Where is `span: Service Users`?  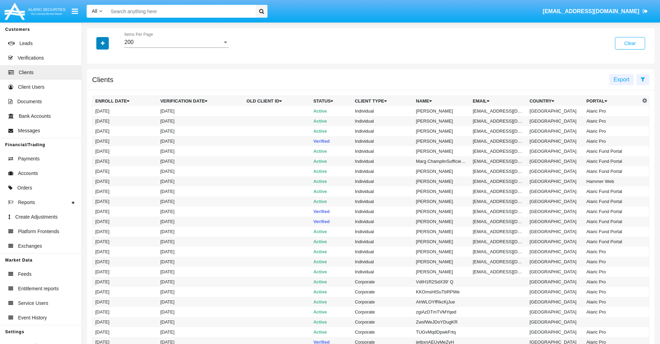 span: Service Users is located at coordinates (33, 303).